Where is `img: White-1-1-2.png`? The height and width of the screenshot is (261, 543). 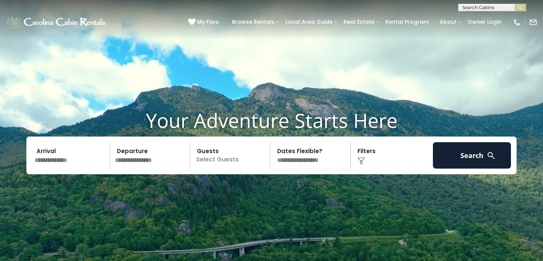 img: White-1-1-2.png is located at coordinates (57, 22).